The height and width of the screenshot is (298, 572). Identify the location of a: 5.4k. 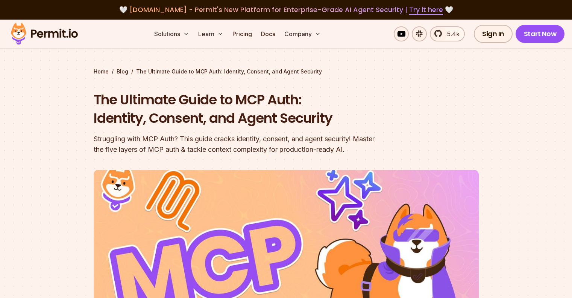
(447, 34).